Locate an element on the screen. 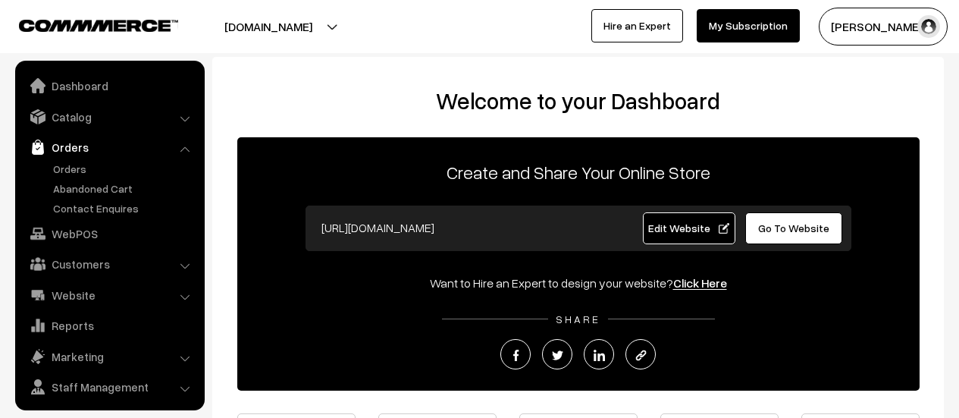  a: Reports is located at coordinates (109, 325).